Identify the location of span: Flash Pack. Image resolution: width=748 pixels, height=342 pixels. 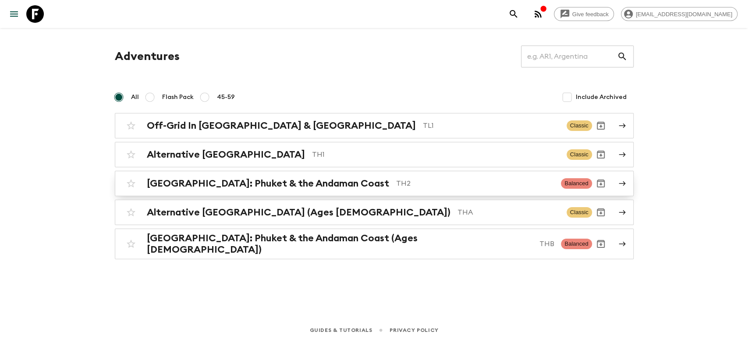
(178, 97).